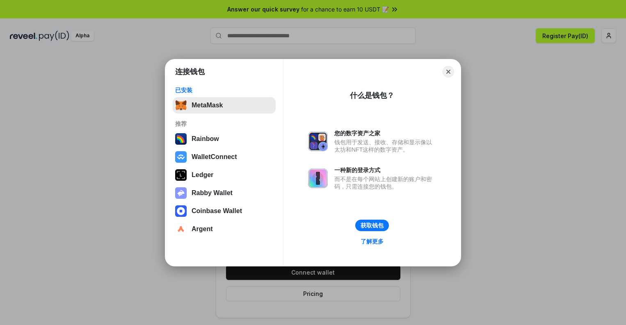  I want to click on img: svg+xml,%3Csvg%20fill%3D%22none%22%20height%3D%2233%22%20viewBox%3D%220%200%2035%2033%22%20width%..., so click(181, 105).